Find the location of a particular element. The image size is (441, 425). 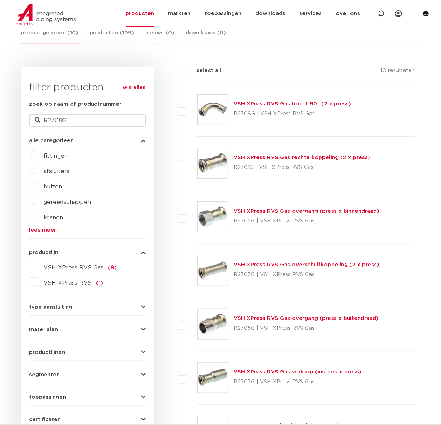

h3: filter producten is located at coordinates (87, 88).